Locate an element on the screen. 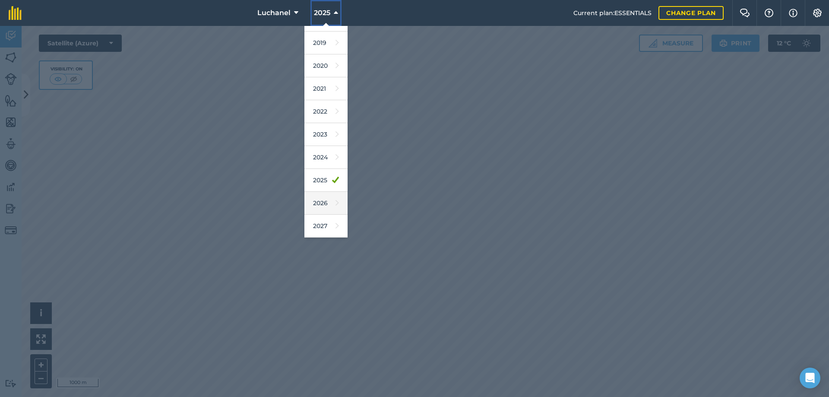 The height and width of the screenshot is (397, 829). a: 2023 is located at coordinates (326, 134).